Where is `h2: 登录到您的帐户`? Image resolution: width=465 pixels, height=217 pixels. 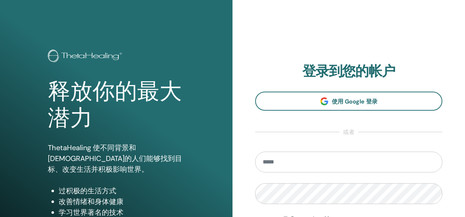 h2: 登录到您的帐户 is located at coordinates (349, 72).